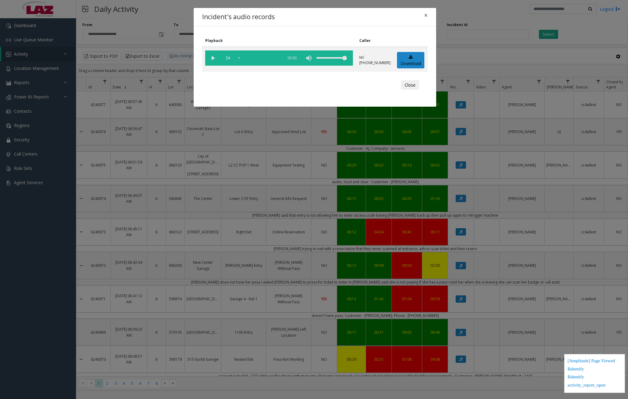 The height and width of the screenshot is (399, 628). I want to click on div: volume level, so click(332, 58).